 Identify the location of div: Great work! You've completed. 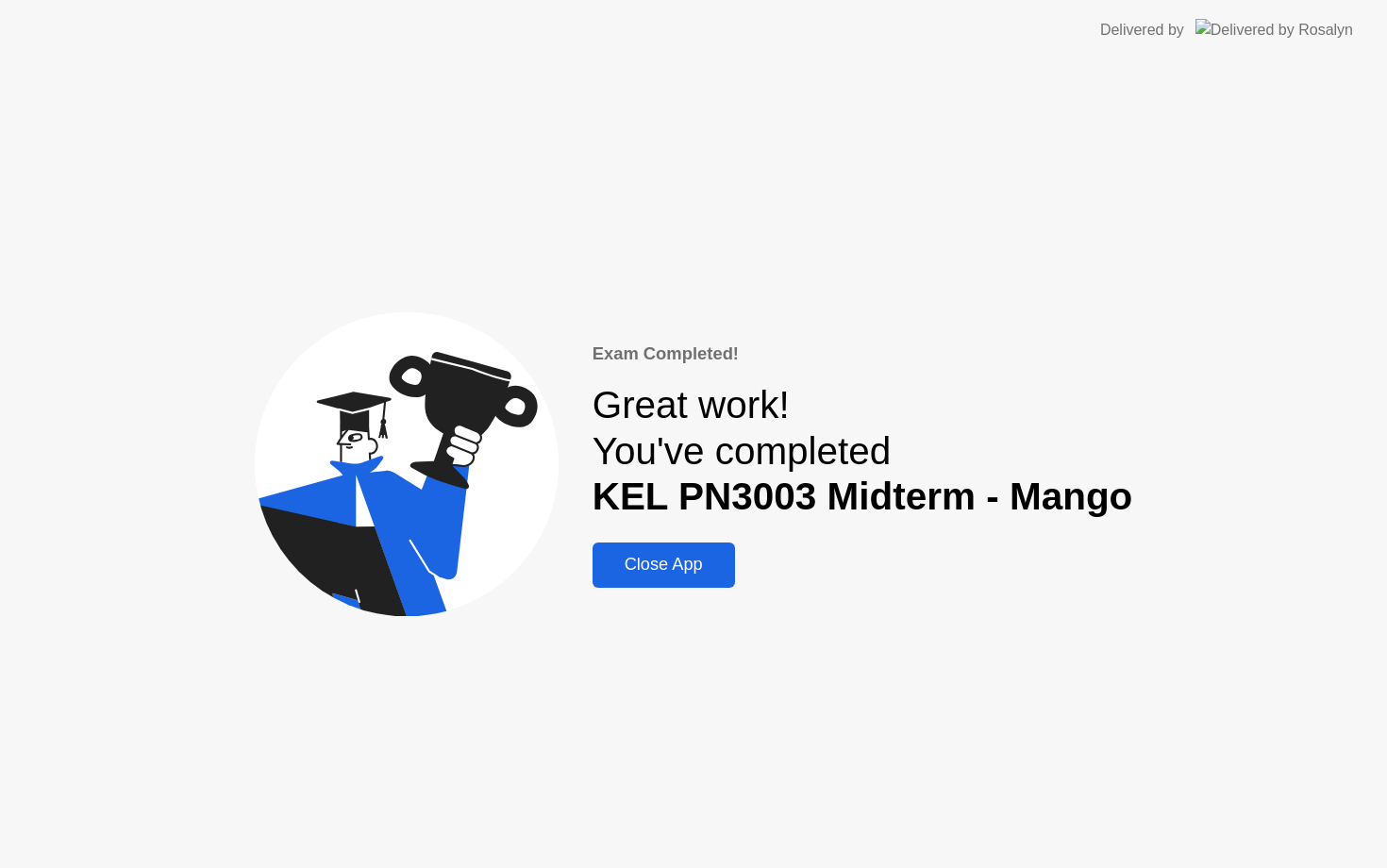
(862, 451).